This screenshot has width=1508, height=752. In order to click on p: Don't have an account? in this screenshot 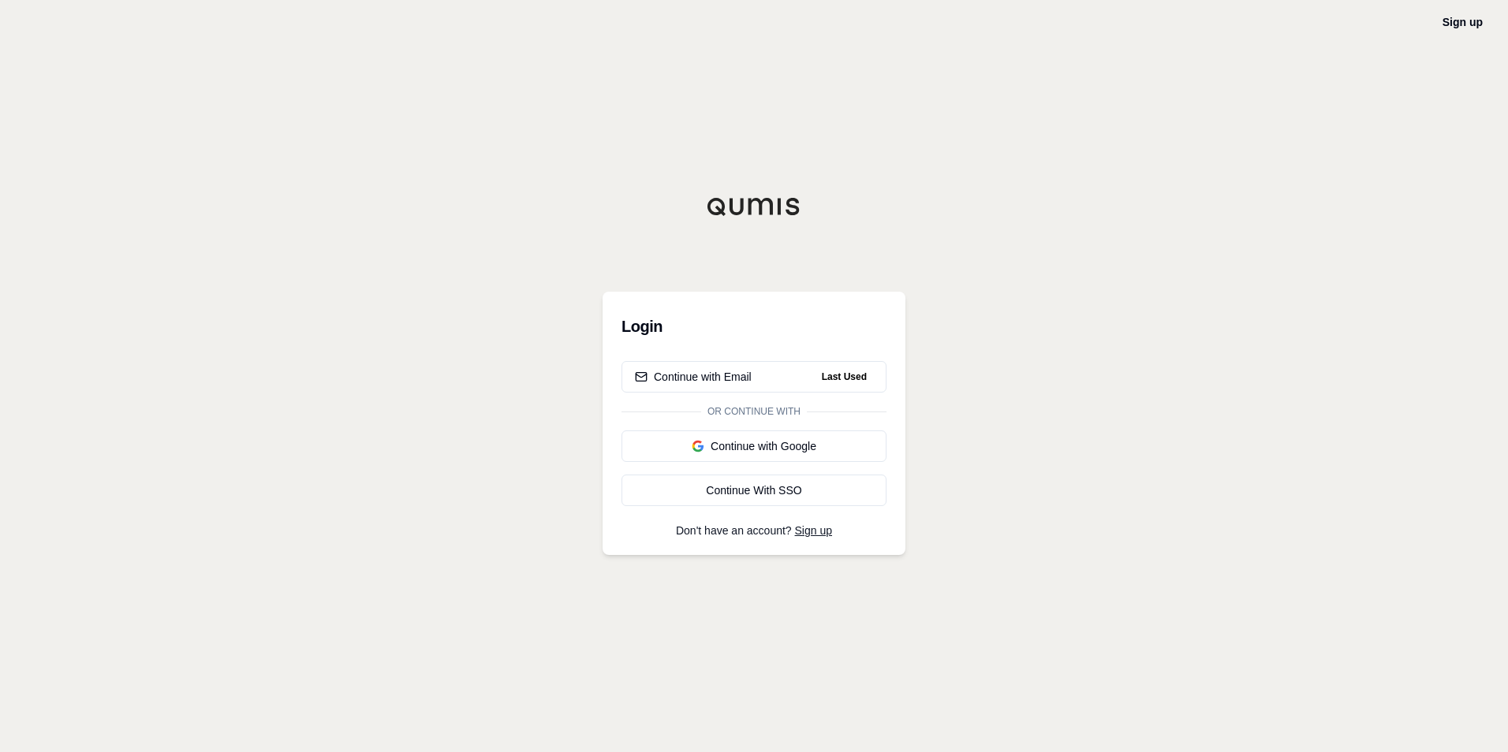, I will do `click(754, 531)`.